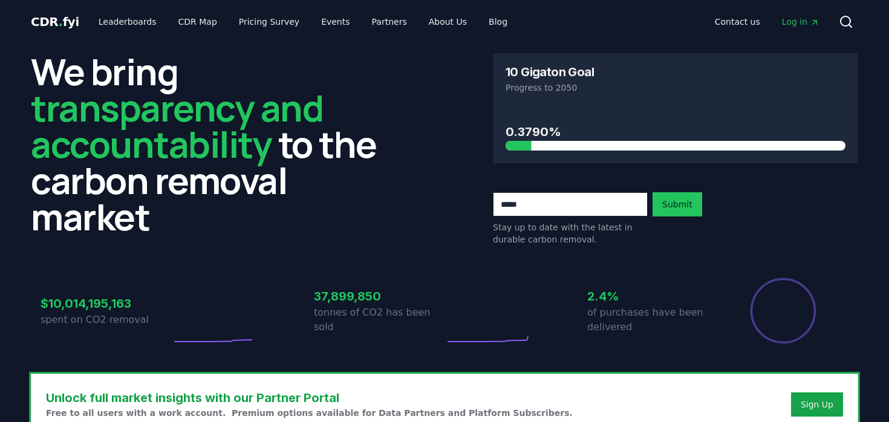 This screenshot has height=422, width=889. I want to click on p: spent on CO2 removal, so click(106, 320).